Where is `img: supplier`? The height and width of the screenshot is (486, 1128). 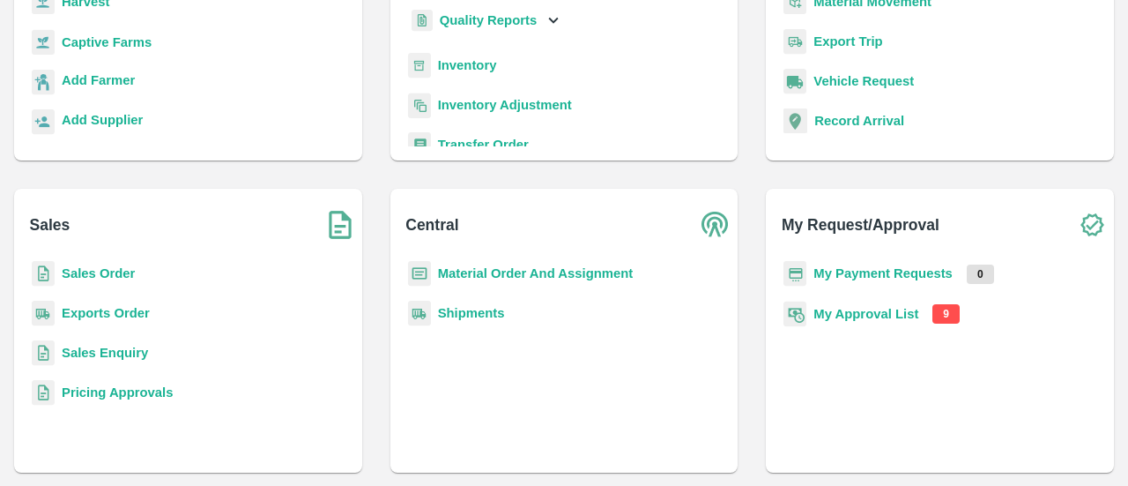 img: supplier is located at coordinates (43, 122).